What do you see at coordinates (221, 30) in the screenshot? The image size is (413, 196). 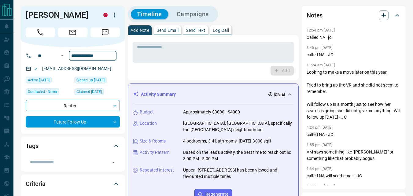 I see `p: Log Call` at bounding box center [221, 30].